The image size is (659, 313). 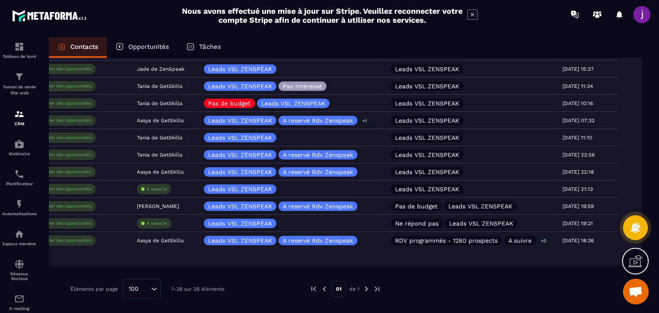 I want to click on p: CRM, so click(x=19, y=123).